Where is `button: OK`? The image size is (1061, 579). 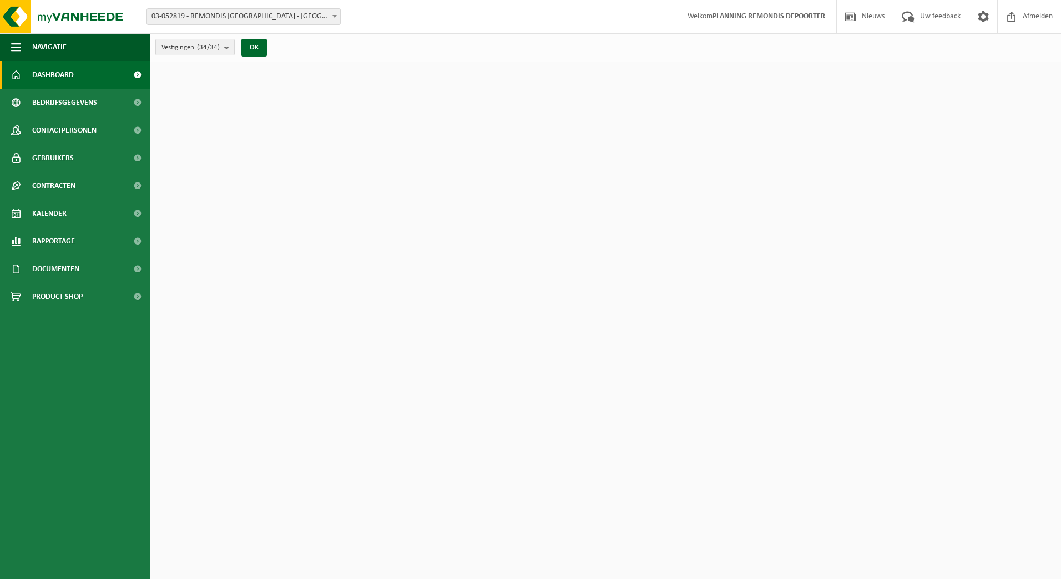
button: OK is located at coordinates (254, 48).